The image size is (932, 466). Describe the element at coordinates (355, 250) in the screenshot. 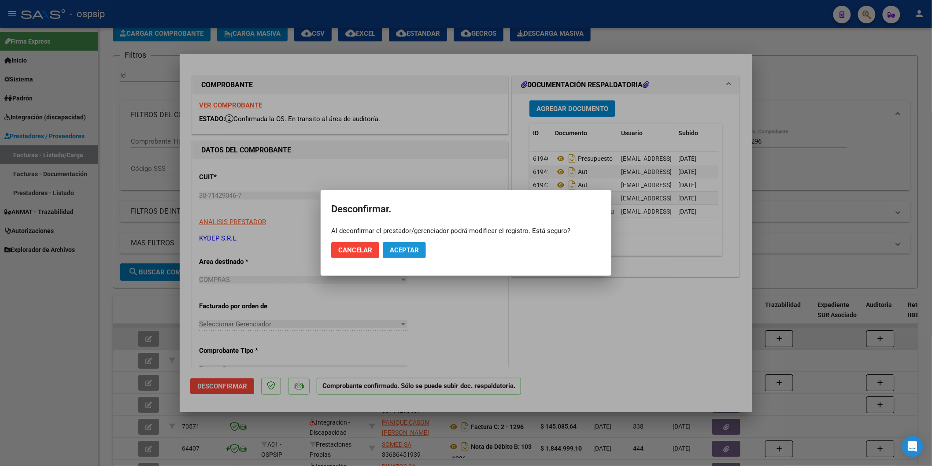

I see `span: Cancelar` at that location.